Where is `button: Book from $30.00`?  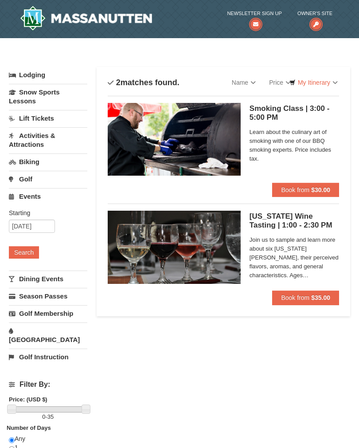
button: Book from $30.00 is located at coordinates (305, 190).